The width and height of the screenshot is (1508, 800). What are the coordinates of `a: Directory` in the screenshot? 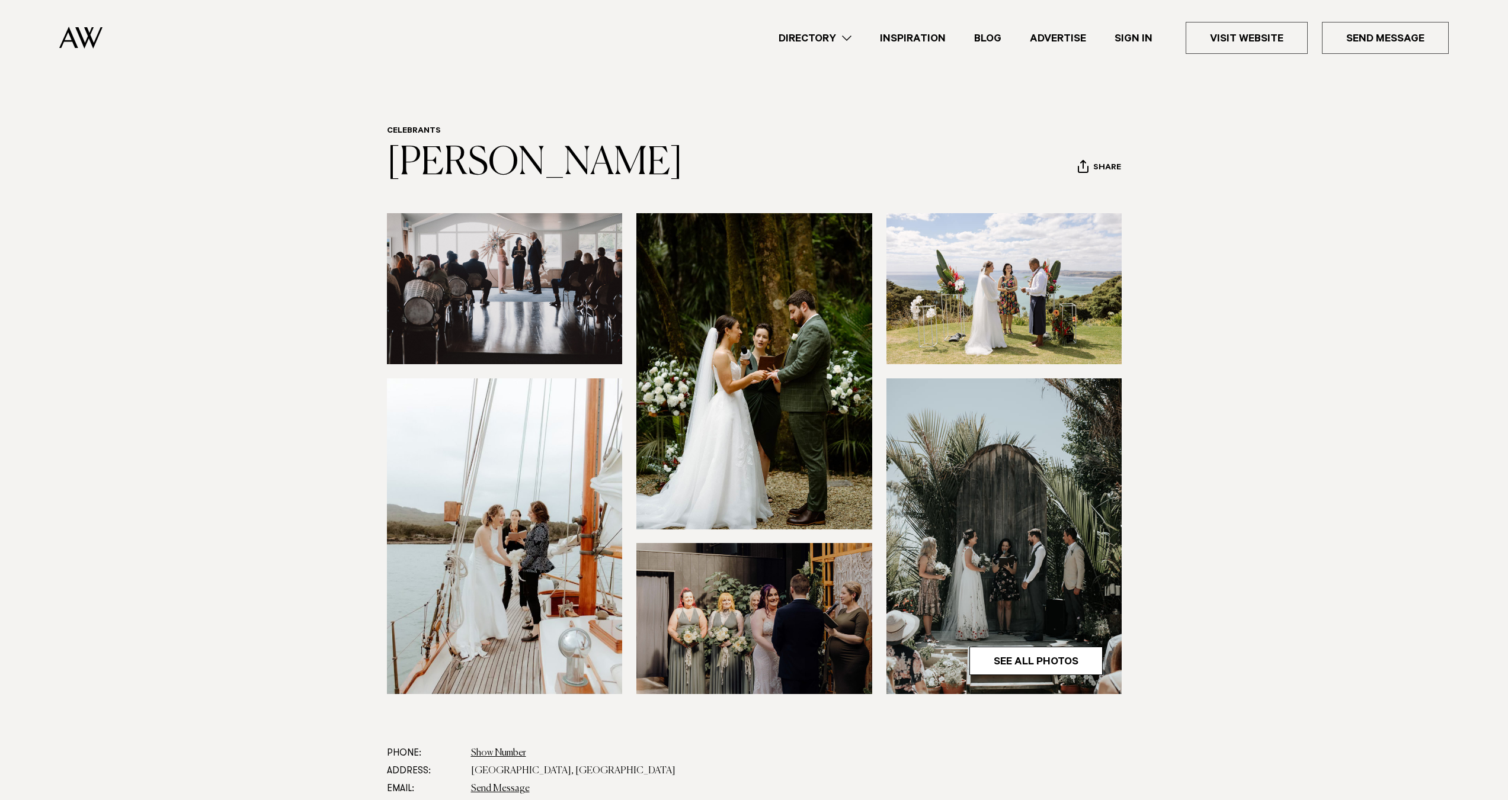 It's located at (815, 38).